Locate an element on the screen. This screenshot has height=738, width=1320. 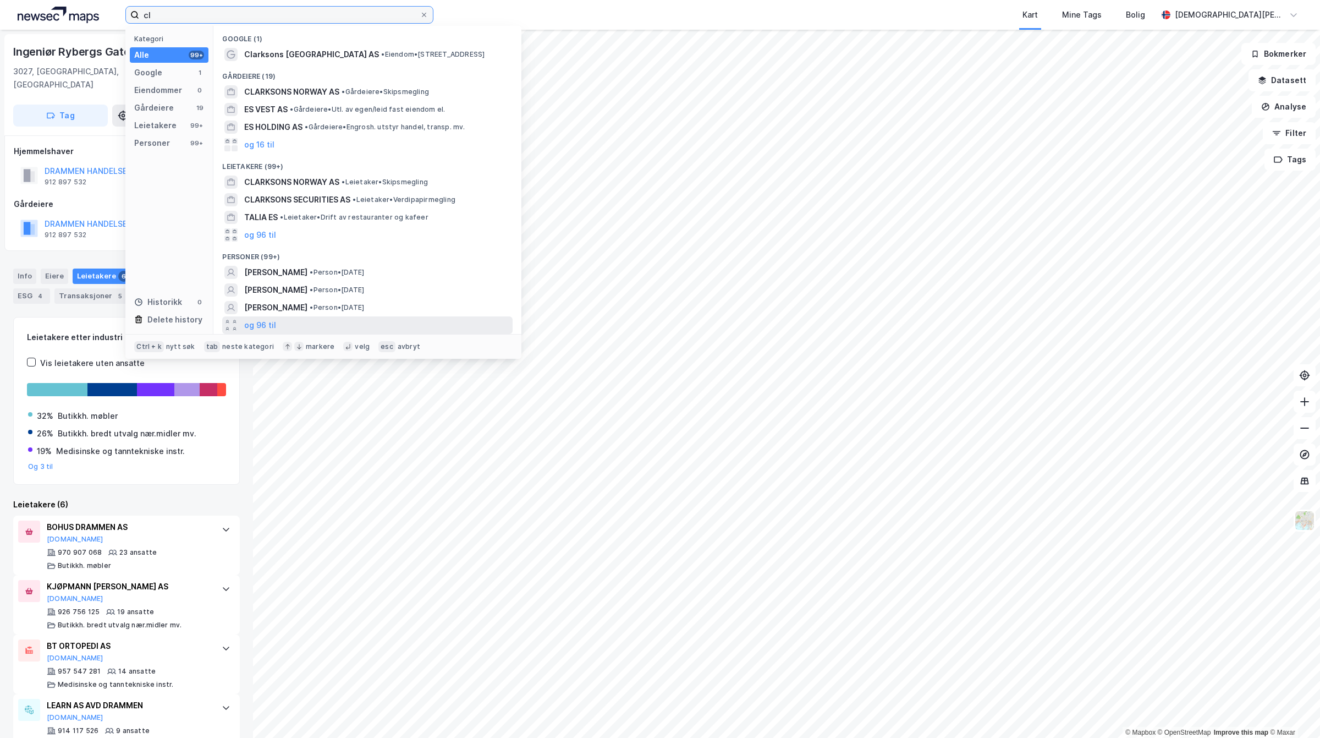
div: Leietakere (6) is located at coordinates (127, 504).